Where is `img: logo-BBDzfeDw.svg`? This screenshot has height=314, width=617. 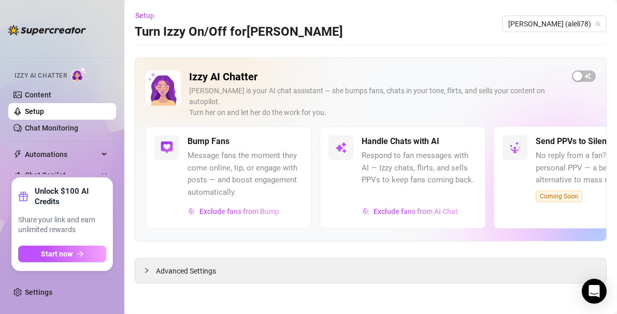 img: logo-BBDzfeDw.svg is located at coordinates (47, 30).